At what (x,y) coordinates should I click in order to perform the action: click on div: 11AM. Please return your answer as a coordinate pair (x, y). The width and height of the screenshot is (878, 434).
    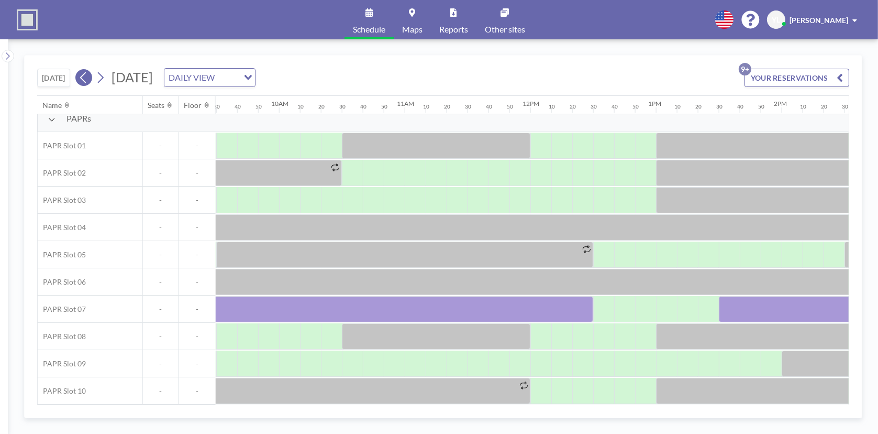
    Looking at the image, I should click on (405, 103).